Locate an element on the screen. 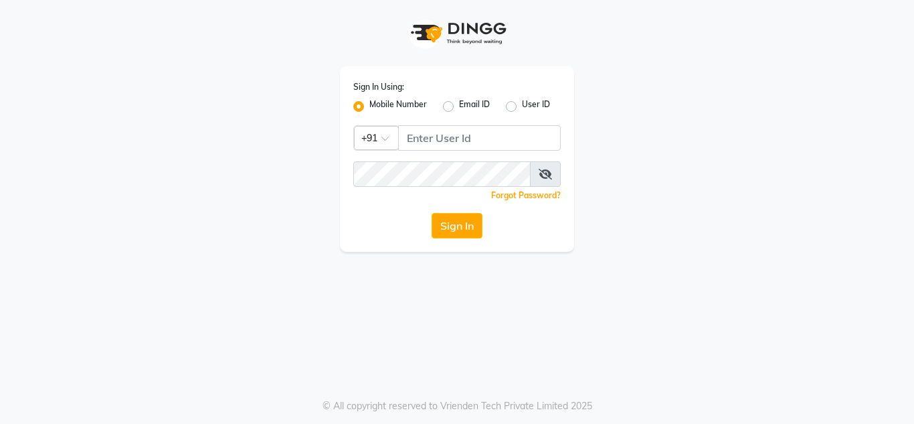 This screenshot has height=424, width=914. a: Forgot Password? is located at coordinates (526, 195).